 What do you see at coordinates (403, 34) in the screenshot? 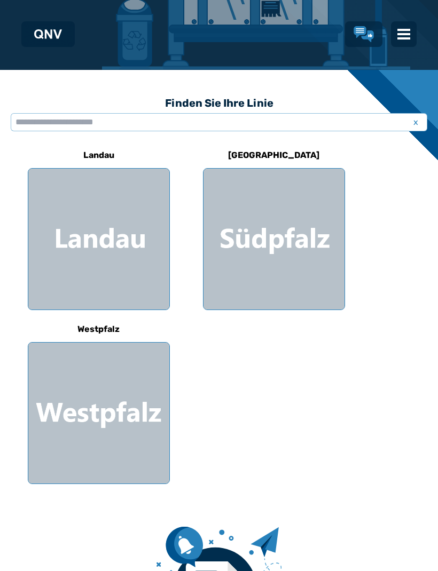
I see `img: menu` at bounding box center [403, 34].